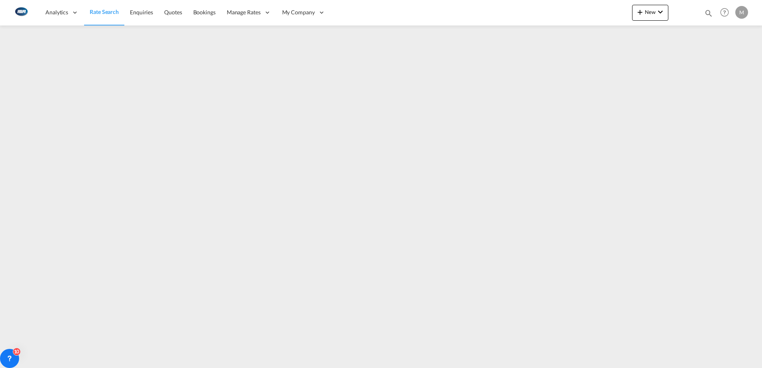  What do you see at coordinates (709, 15) in the screenshot?
I see `div: icon-magnify` at bounding box center [709, 15].